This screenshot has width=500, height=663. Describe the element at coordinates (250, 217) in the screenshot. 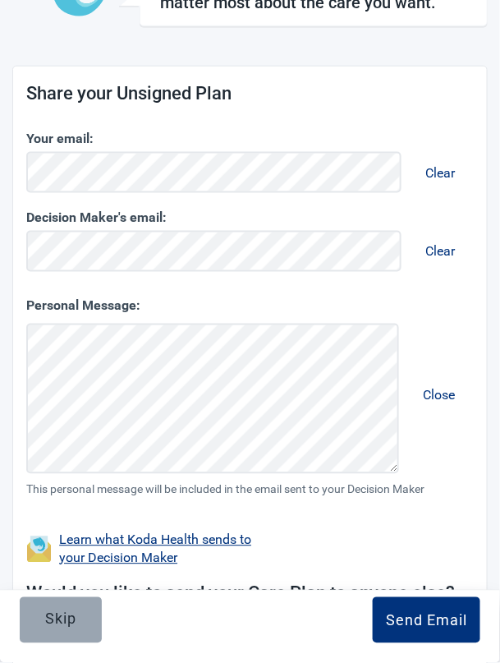

I see `label: Decision Maker's email:` at that location.